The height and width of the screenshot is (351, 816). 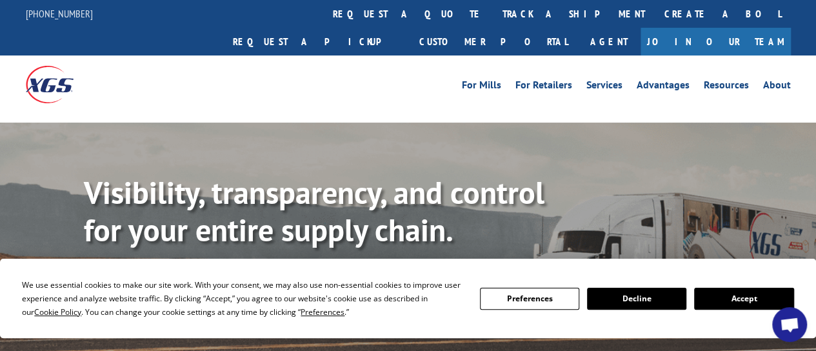 What do you see at coordinates (743, 299) in the screenshot?
I see `button: Accept` at bounding box center [743, 299].